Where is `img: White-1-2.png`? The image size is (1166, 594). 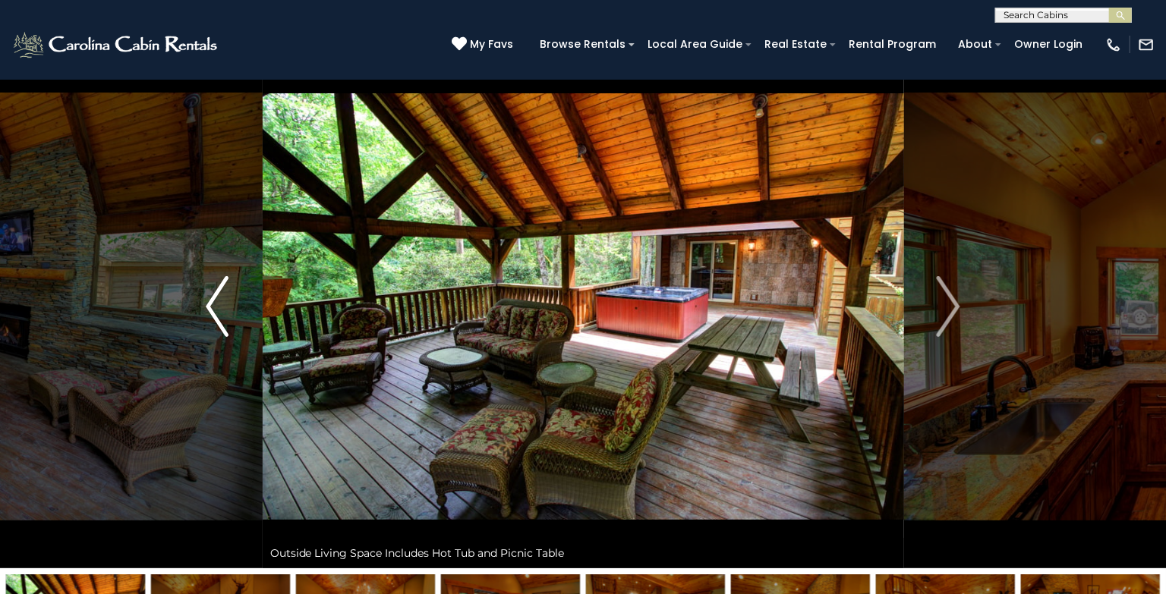
img: White-1-2.png is located at coordinates (116, 45).